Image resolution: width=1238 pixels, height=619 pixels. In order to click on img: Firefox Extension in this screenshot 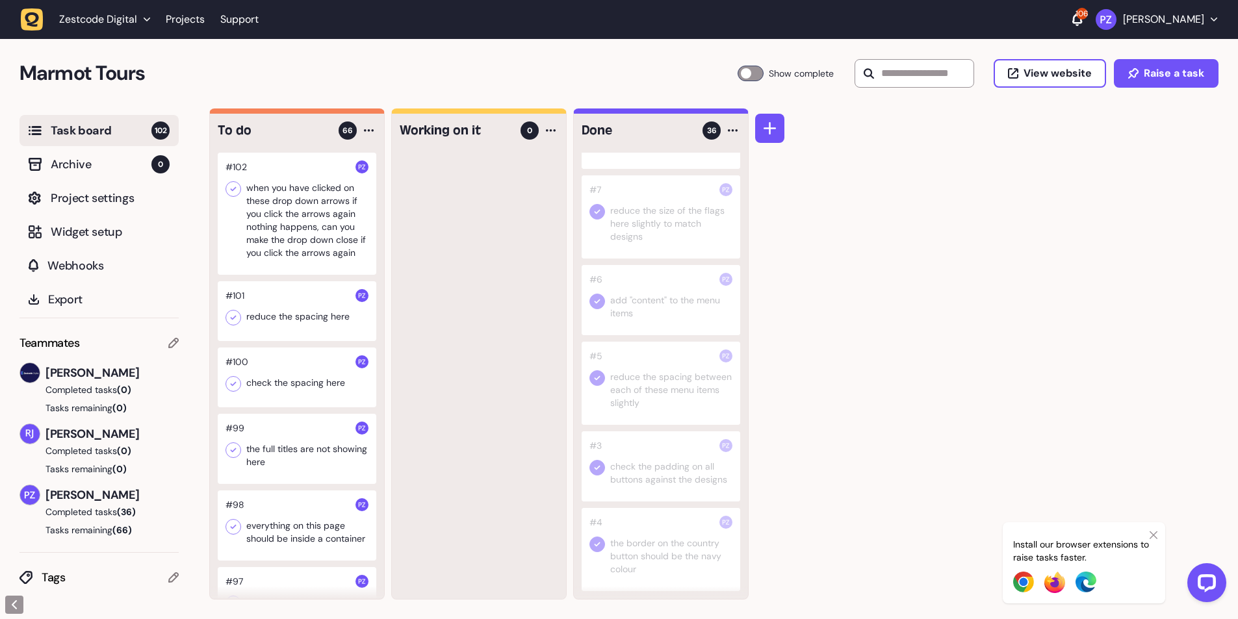, I will do `click(1055, 582)`.